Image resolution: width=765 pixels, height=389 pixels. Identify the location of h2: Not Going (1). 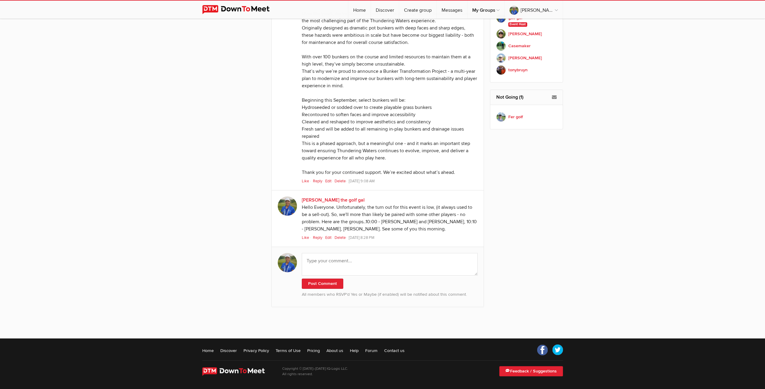
(527, 97).